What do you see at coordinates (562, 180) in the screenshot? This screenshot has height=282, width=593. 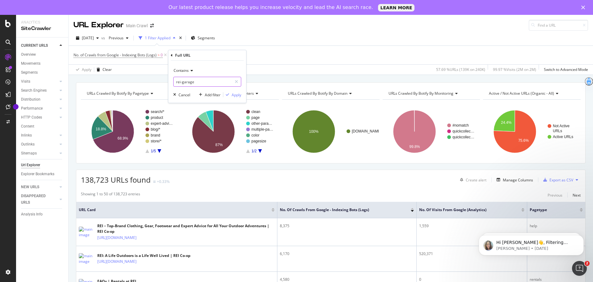 I see `div: Export as CSV` at bounding box center [562, 180].